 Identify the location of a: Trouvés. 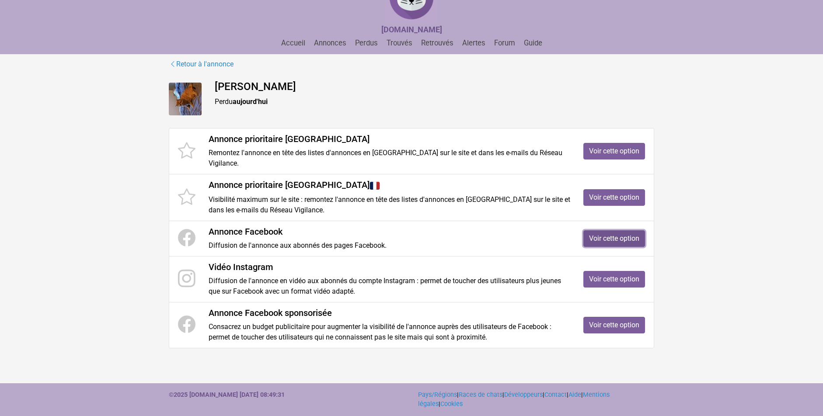
(399, 43).